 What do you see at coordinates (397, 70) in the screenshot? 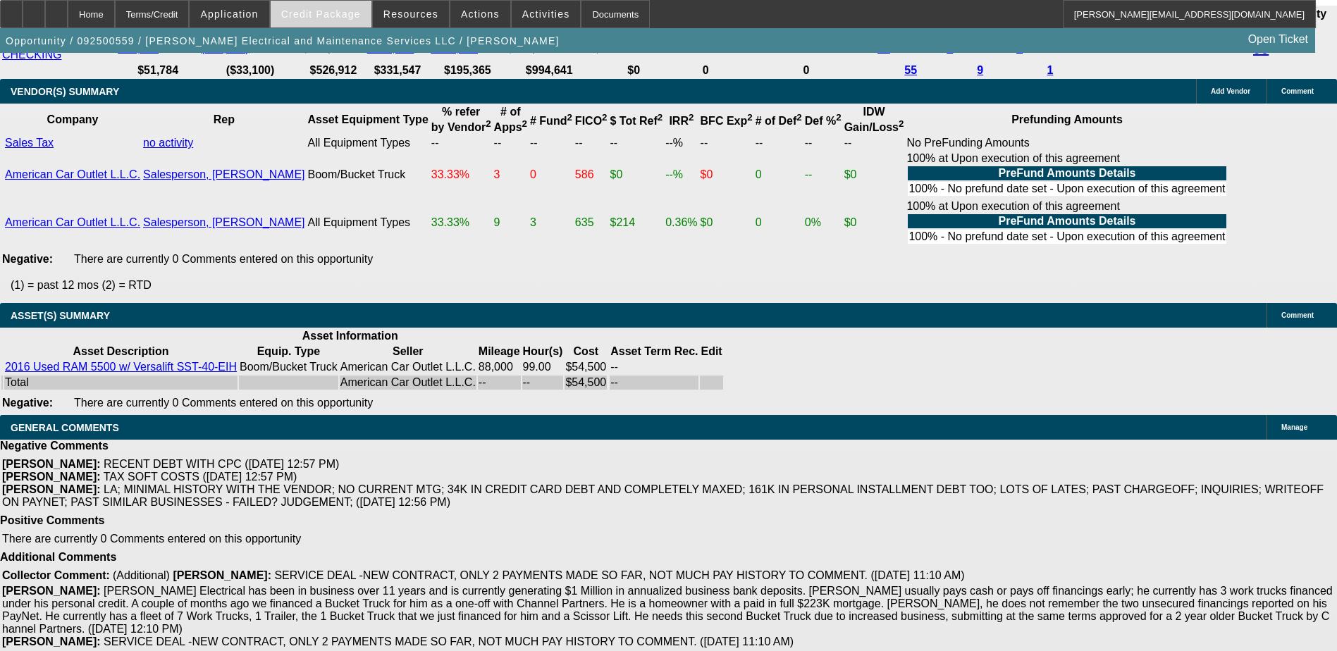
I see `th: $331,547` at bounding box center [397, 70].